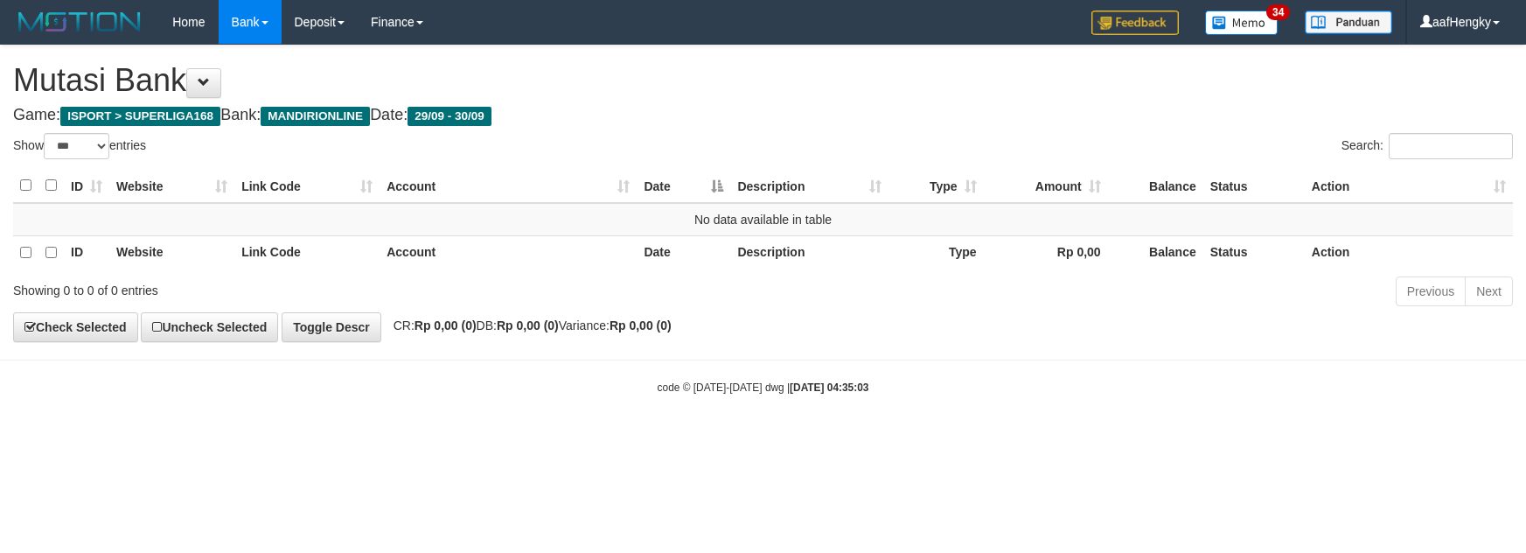  Describe the element at coordinates (1348, 22) in the screenshot. I see `img: panduan.png` at that location.